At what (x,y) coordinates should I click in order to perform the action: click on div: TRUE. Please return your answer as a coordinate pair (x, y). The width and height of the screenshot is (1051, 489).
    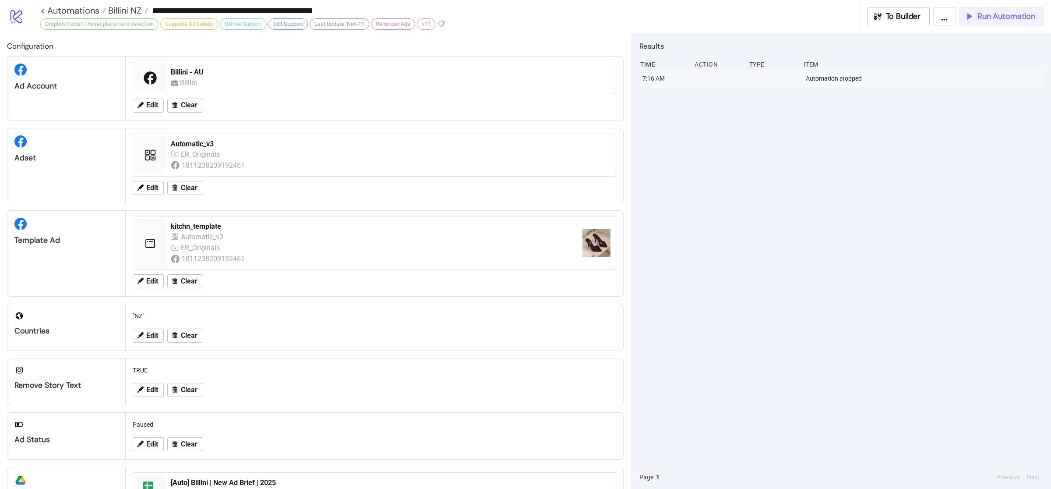
    Looking at the image, I should click on (375, 370).